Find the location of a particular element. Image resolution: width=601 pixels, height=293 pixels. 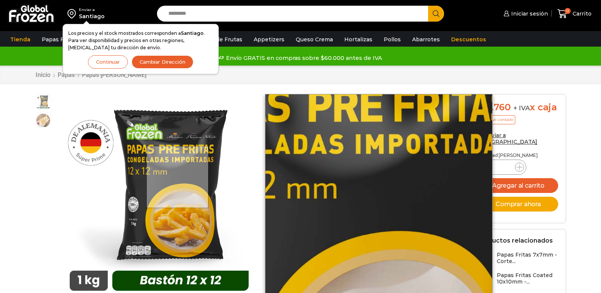

a: Queso Crema is located at coordinates (314, 39).